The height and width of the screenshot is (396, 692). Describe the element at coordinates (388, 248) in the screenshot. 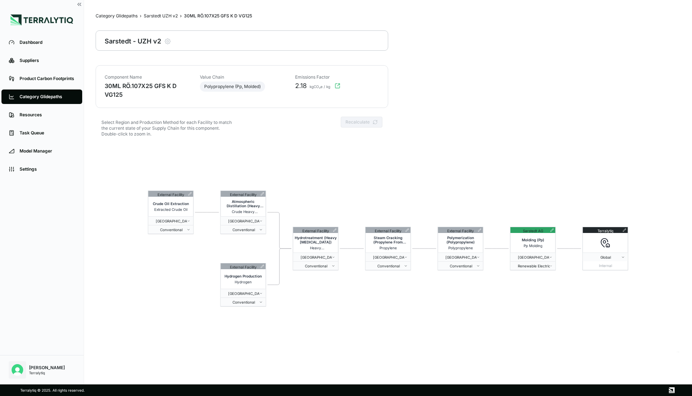

I see `span: Propylene` at that location.